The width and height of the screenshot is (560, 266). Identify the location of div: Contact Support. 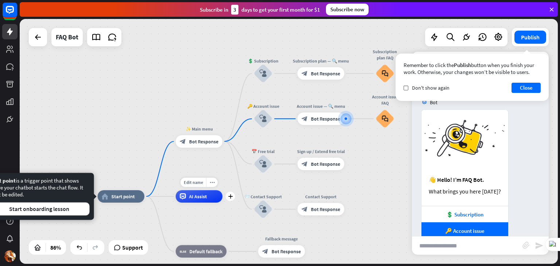
(321, 196).